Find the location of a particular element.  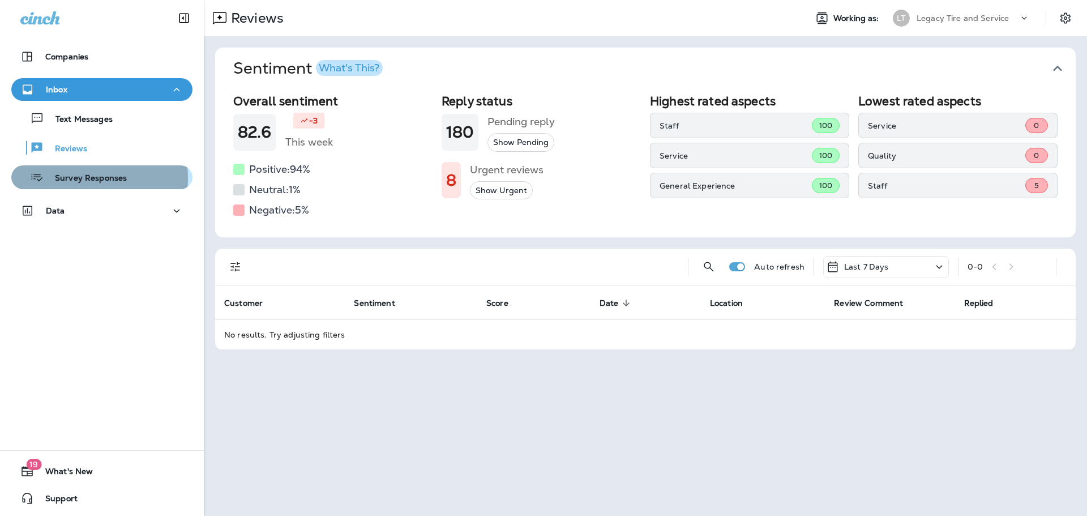

p: -3 is located at coordinates (313, 121).